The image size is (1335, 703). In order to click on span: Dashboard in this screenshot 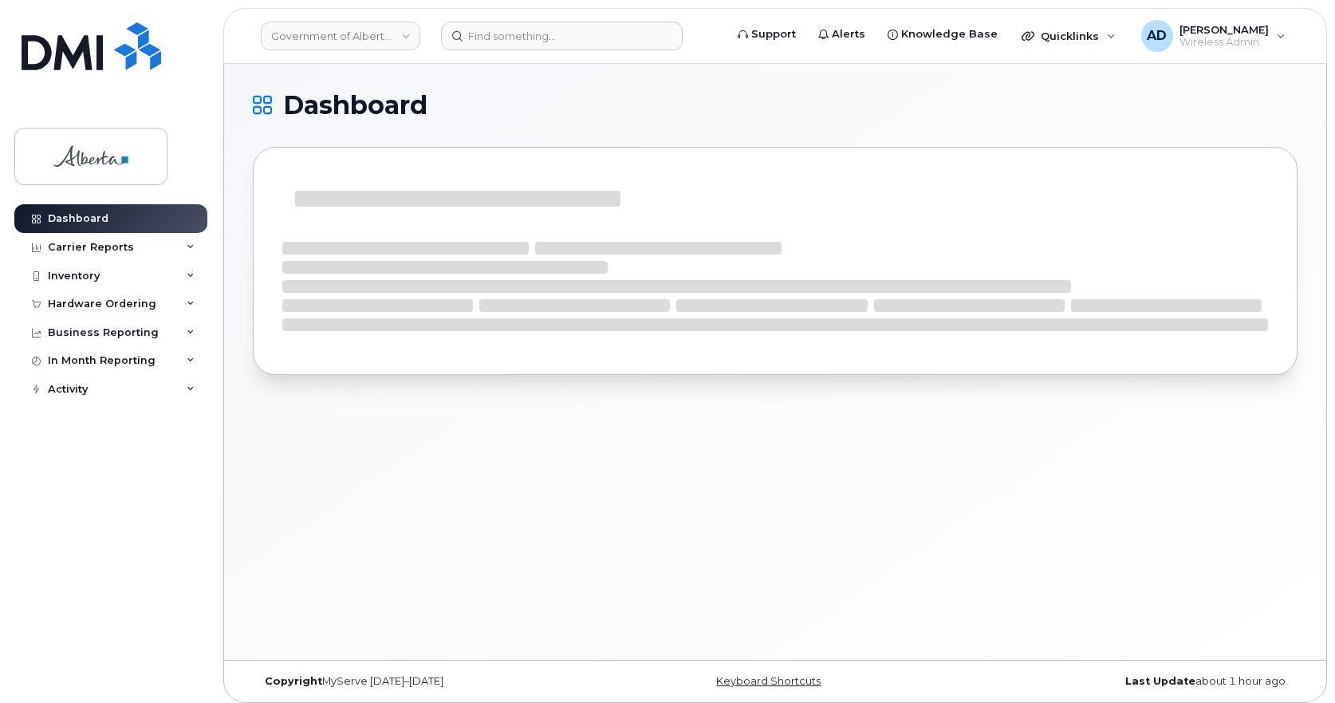, I will do `click(355, 105)`.